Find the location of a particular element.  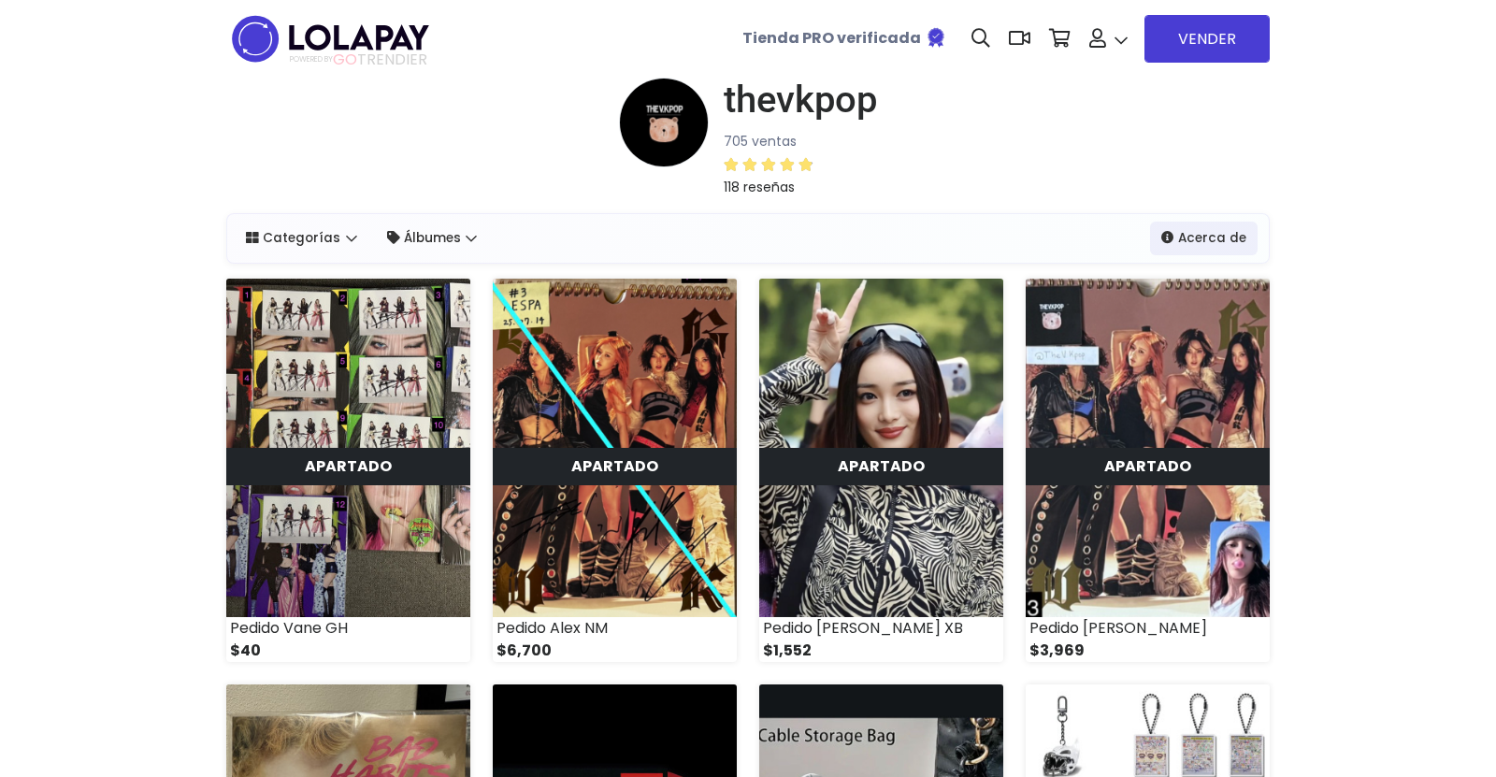

div: $40 is located at coordinates (348, 651).